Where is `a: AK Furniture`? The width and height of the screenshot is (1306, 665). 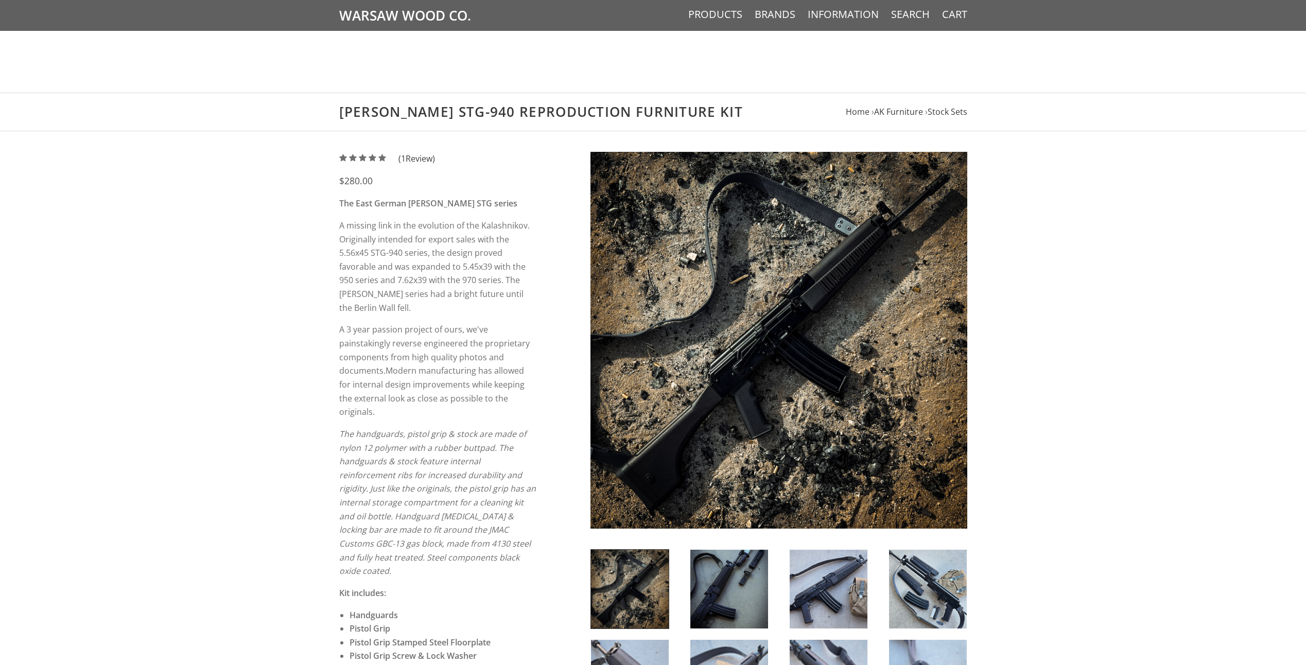 a: AK Furniture is located at coordinates (898, 112).